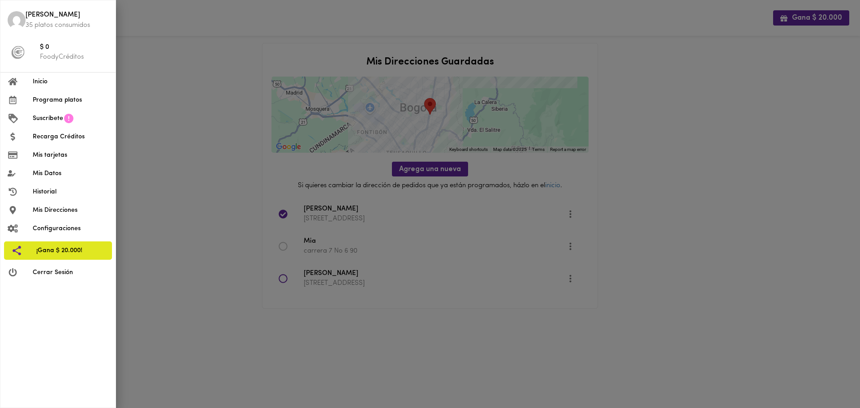  Describe the element at coordinates (70, 173) in the screenshot. I see `span: Mis Datos` at that location.